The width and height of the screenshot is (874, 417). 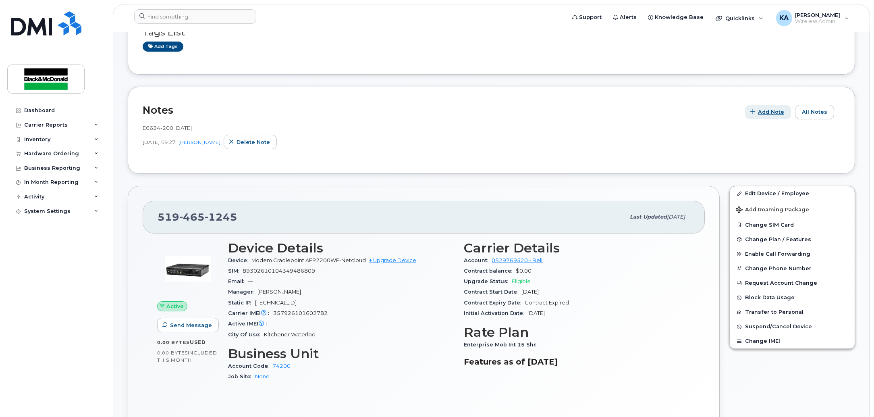 I want to click on button: Delete note, so click(x=250, y=142).